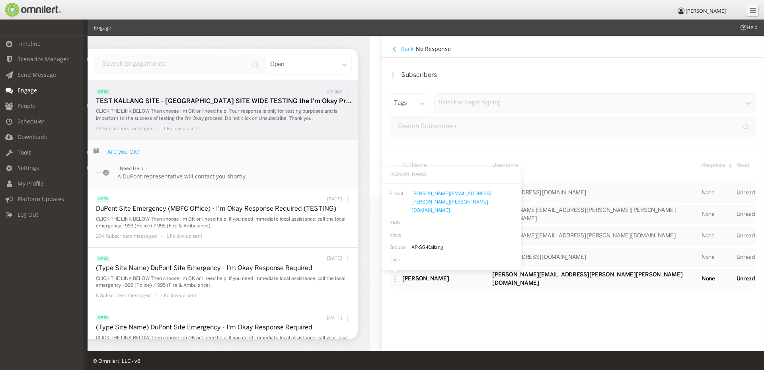  Describe the element at coordinates (410, 103) in the screenshot. I see `div: tags` at that location.